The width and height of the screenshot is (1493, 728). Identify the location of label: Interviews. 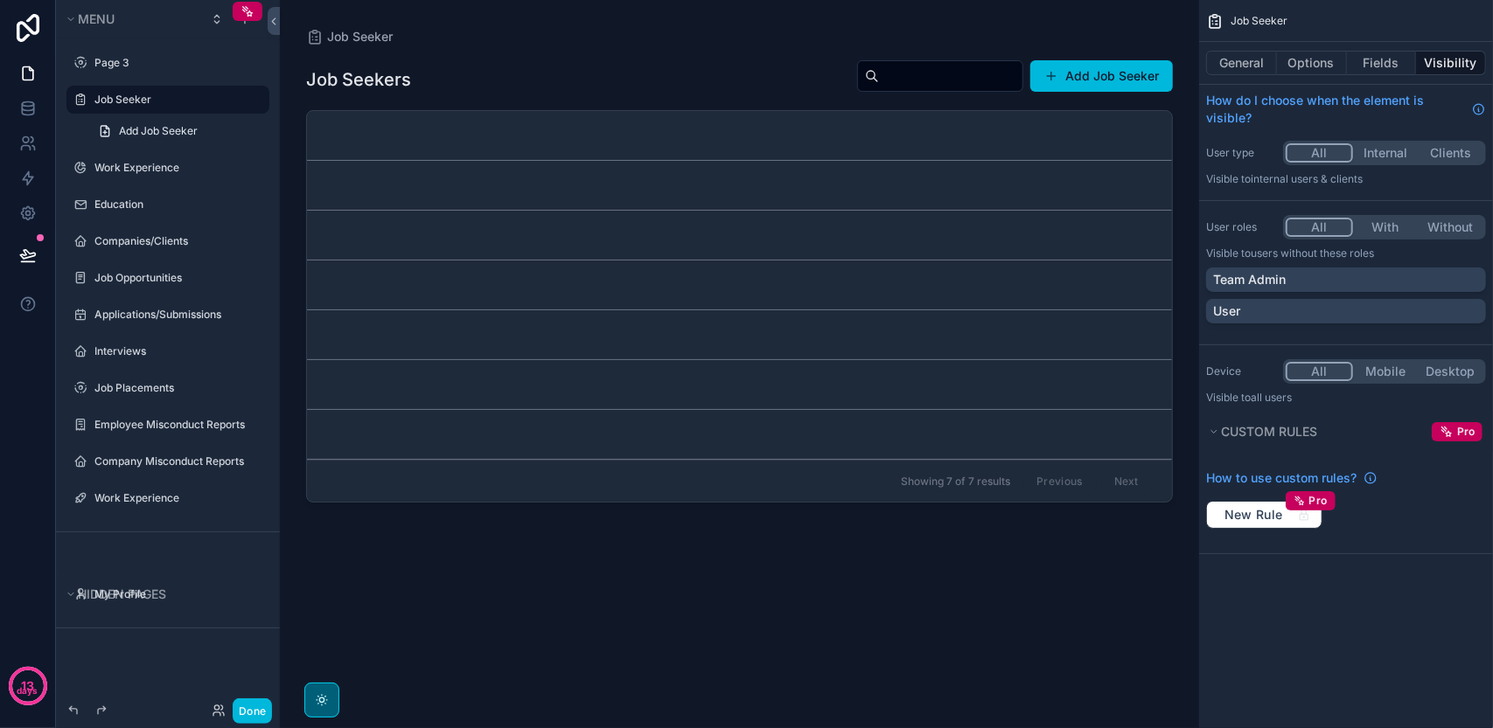
(177, 351).